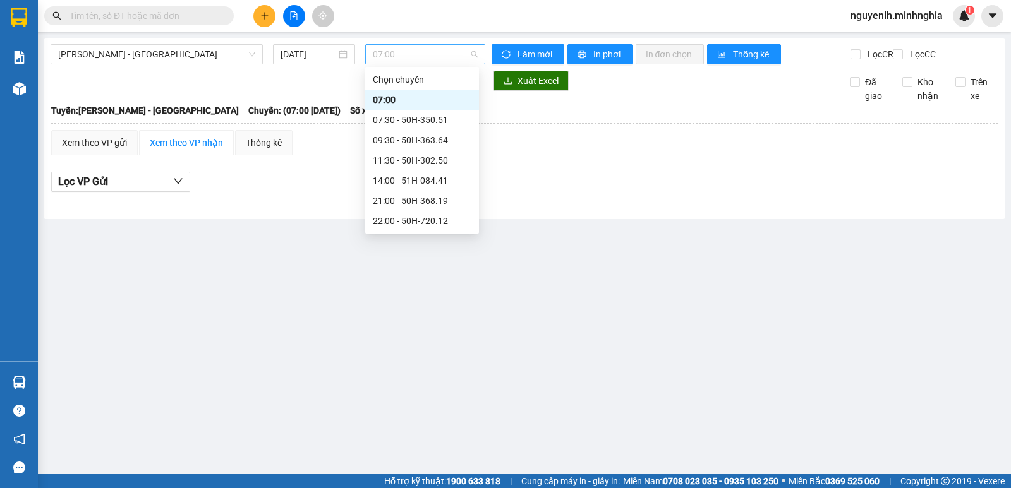 This screenshot has width=1011, height=488. What do you see at coordinates (536, 54) in the screenshot?
I see `span: Làm mới` at bounding box center [536, 54].